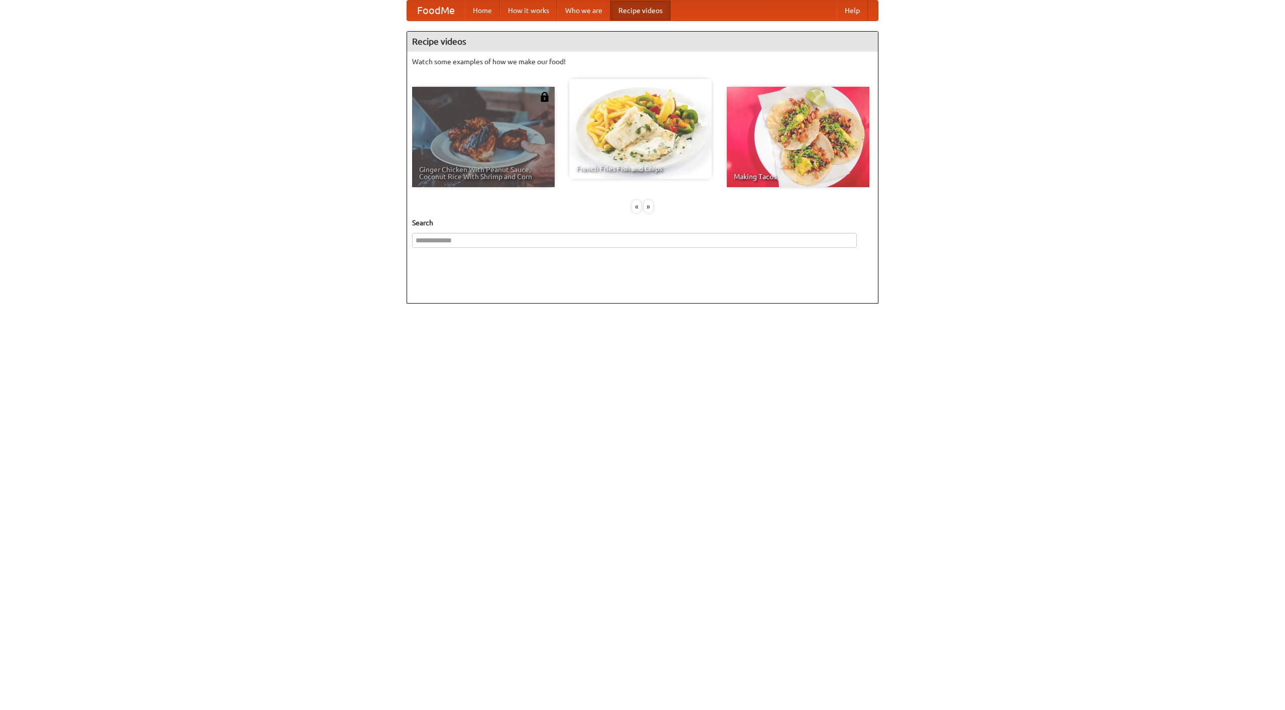  What do you see at coordinates (528, 11) in the screenshot?
I see `a: How it works` at bounding box center [528, 11].